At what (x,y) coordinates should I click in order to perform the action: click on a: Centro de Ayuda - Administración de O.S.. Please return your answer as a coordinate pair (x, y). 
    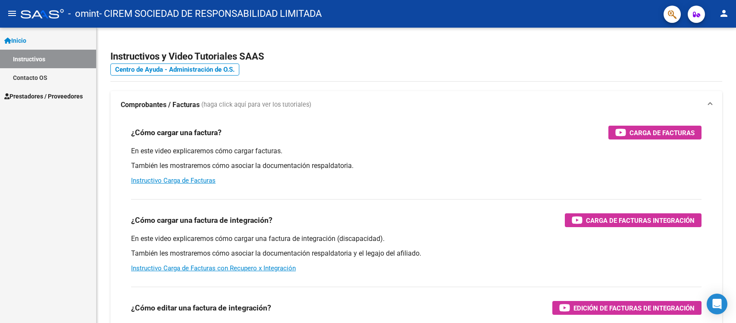
    Looking at the image, I should click on (175, 69).